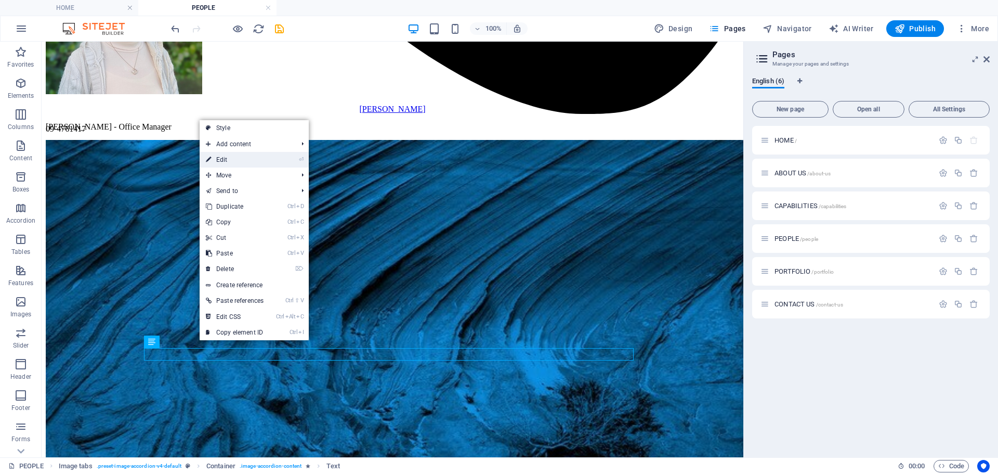 The image size is (998, 474). Describe the element at coordinates (853, 173) in the screenshot. I see `div: ABOUT US/about-us` at that location.